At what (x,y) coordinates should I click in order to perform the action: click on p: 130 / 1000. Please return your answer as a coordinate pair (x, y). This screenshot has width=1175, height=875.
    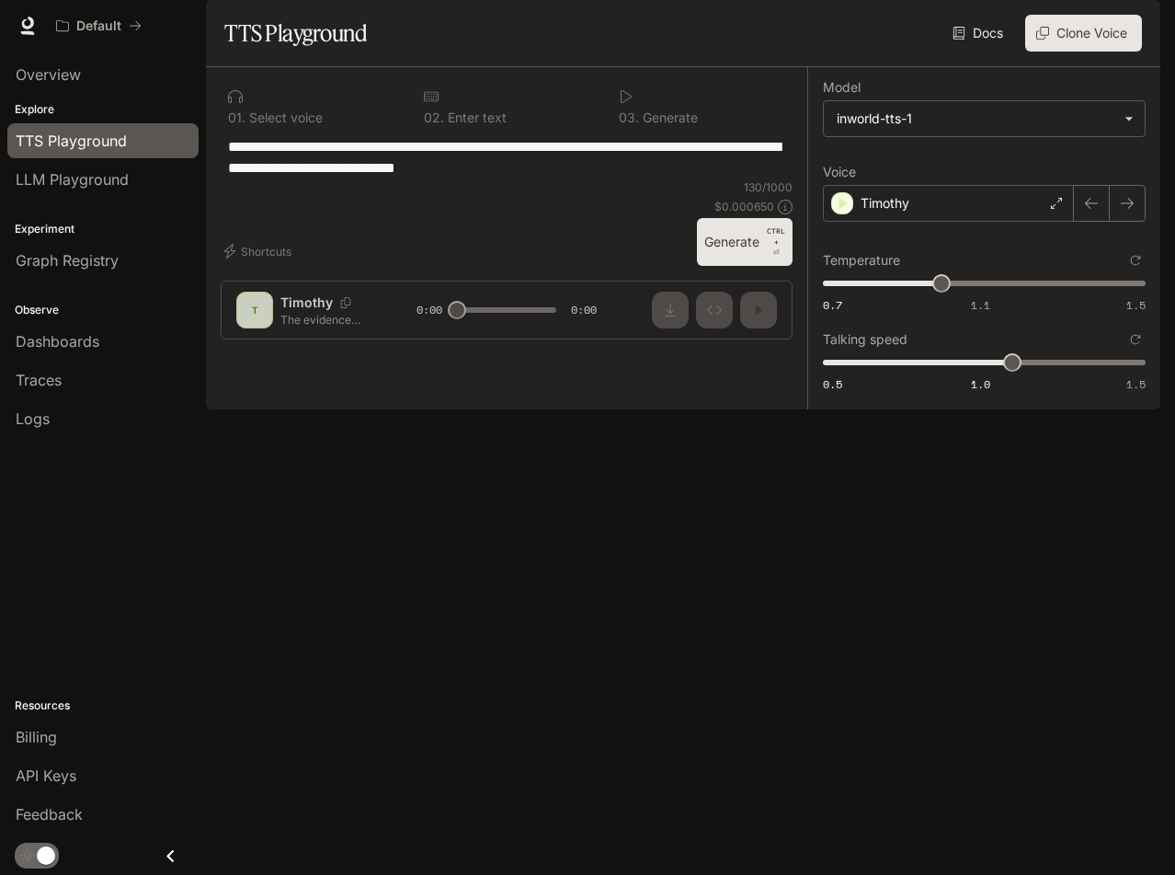
    Looking at the image, I should click on (768, 187).